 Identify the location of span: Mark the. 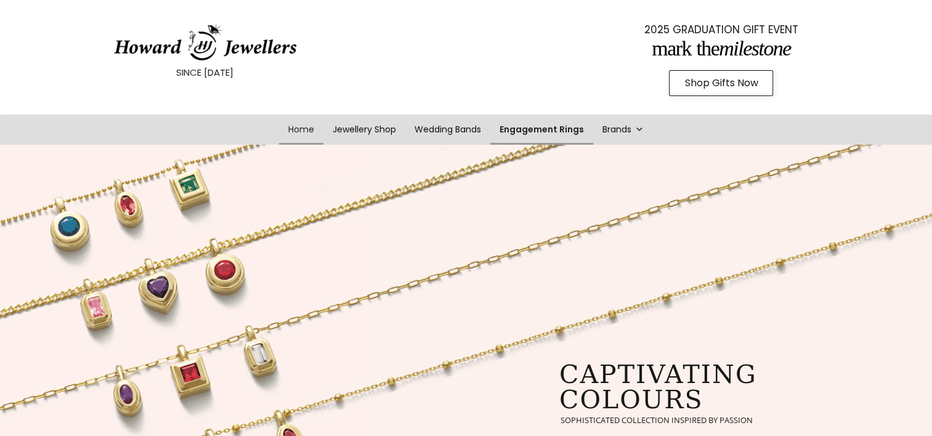
(685, 48).